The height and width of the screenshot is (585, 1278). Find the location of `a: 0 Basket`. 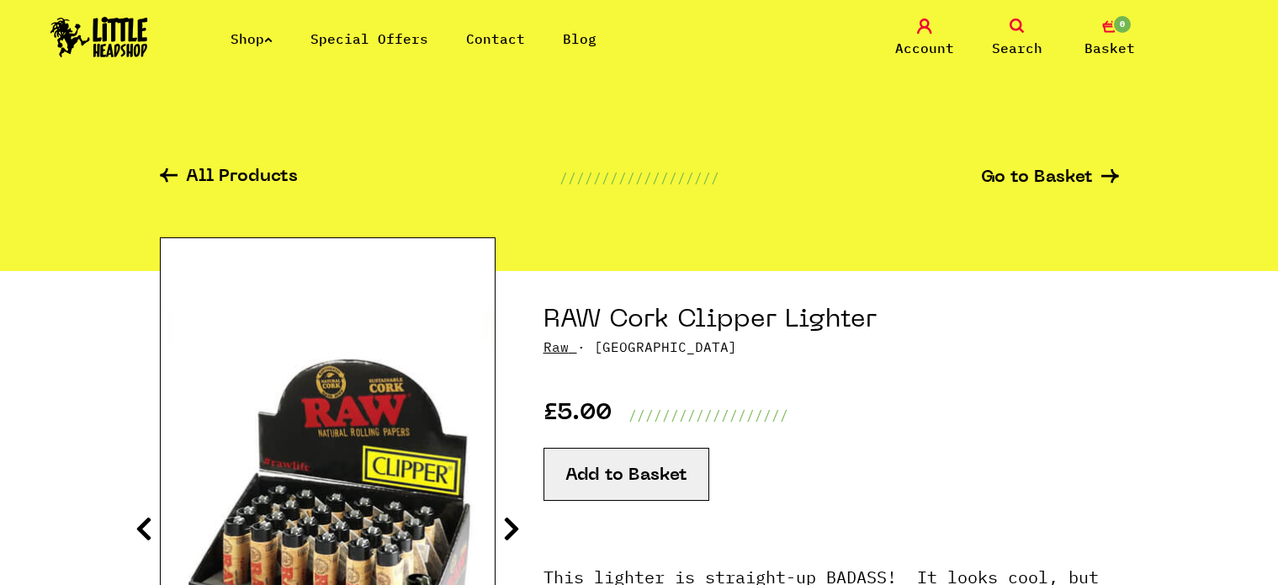

a: 0 Basket is located at coordinates (1110, 38).